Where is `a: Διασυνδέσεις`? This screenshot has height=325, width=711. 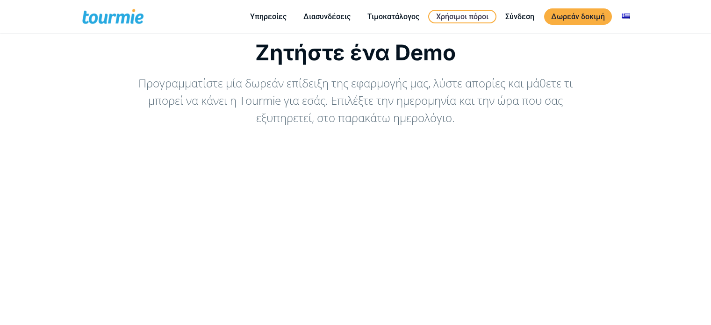
a: Διασυνδέσεις is located at coordinates (327, 16).